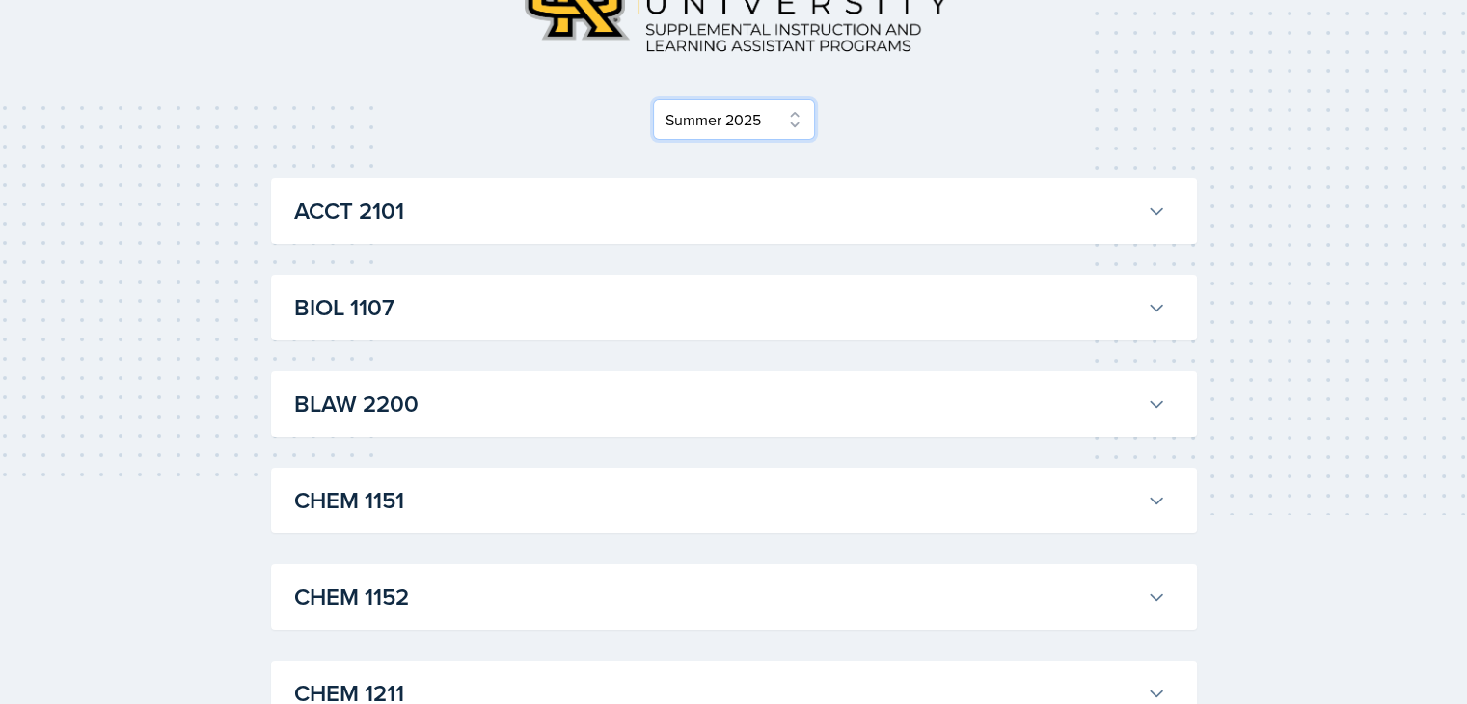  I want to click on h3: BIOL 1107, so click(717, 308).